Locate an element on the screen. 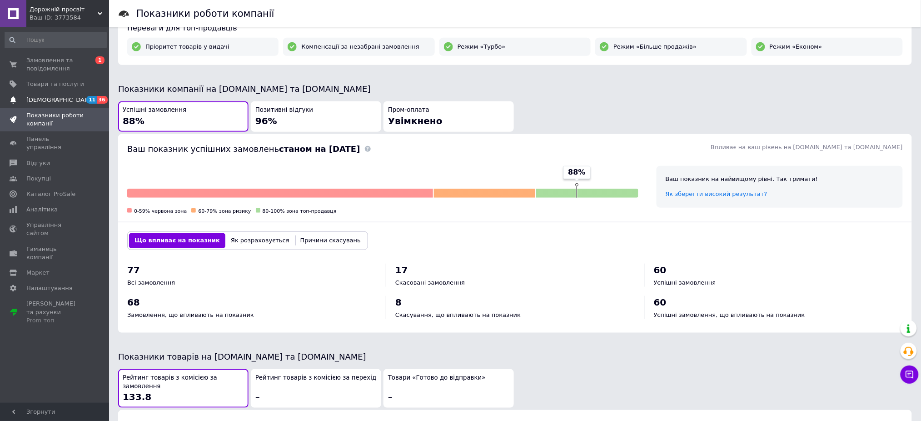  span: Відгуки is located at coordinates (38, 163).